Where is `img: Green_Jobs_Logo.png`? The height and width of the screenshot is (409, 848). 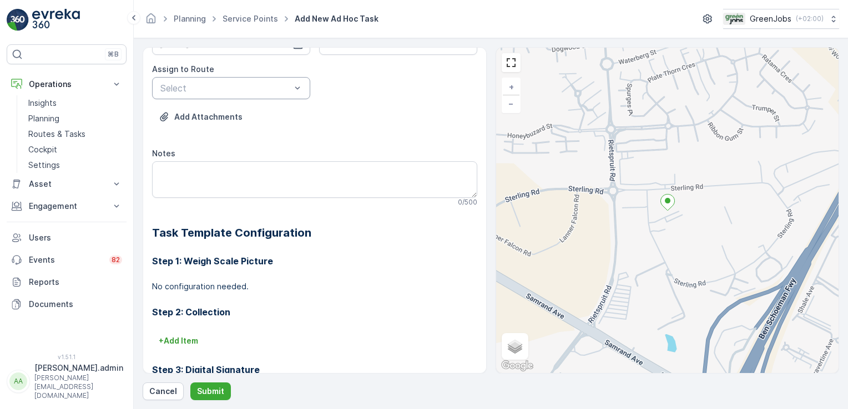
img: Green_Jobs_Logo.png is located at coordinates (734, 19).